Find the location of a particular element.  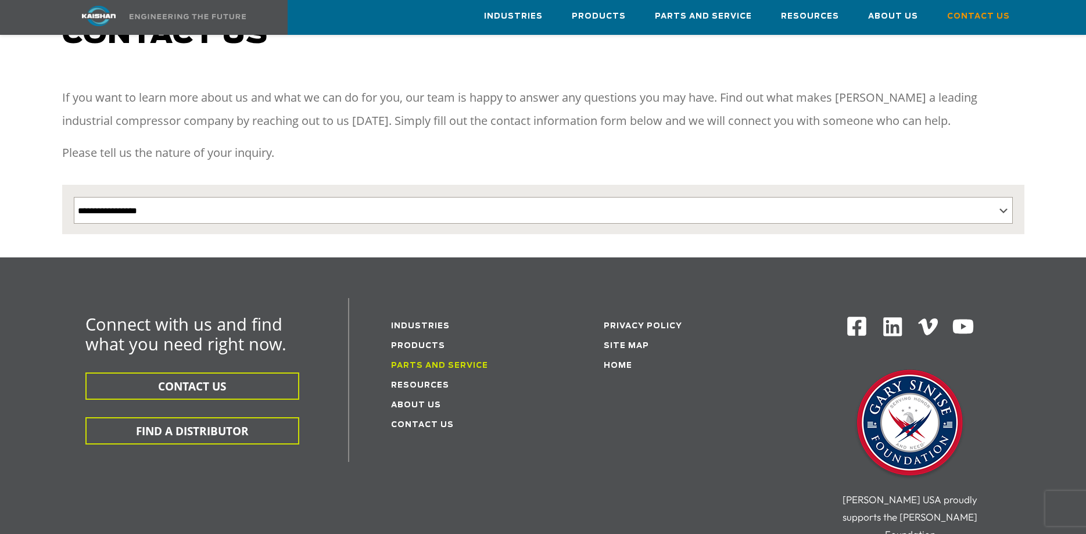

a: Site Map is located at coordinates (626, 346).